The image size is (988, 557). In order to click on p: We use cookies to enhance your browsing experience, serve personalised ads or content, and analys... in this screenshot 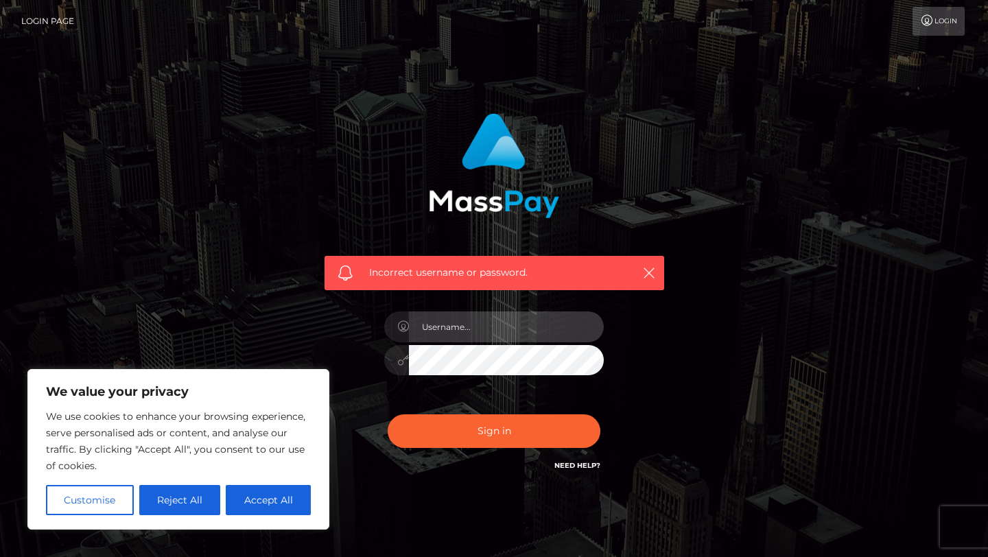, I will do `click(178, 441)`.